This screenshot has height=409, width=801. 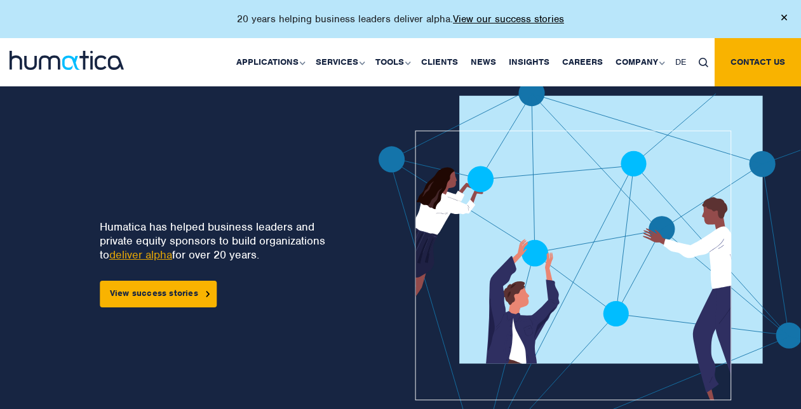 I want to click on span: DE, so click(x=680, y=62).